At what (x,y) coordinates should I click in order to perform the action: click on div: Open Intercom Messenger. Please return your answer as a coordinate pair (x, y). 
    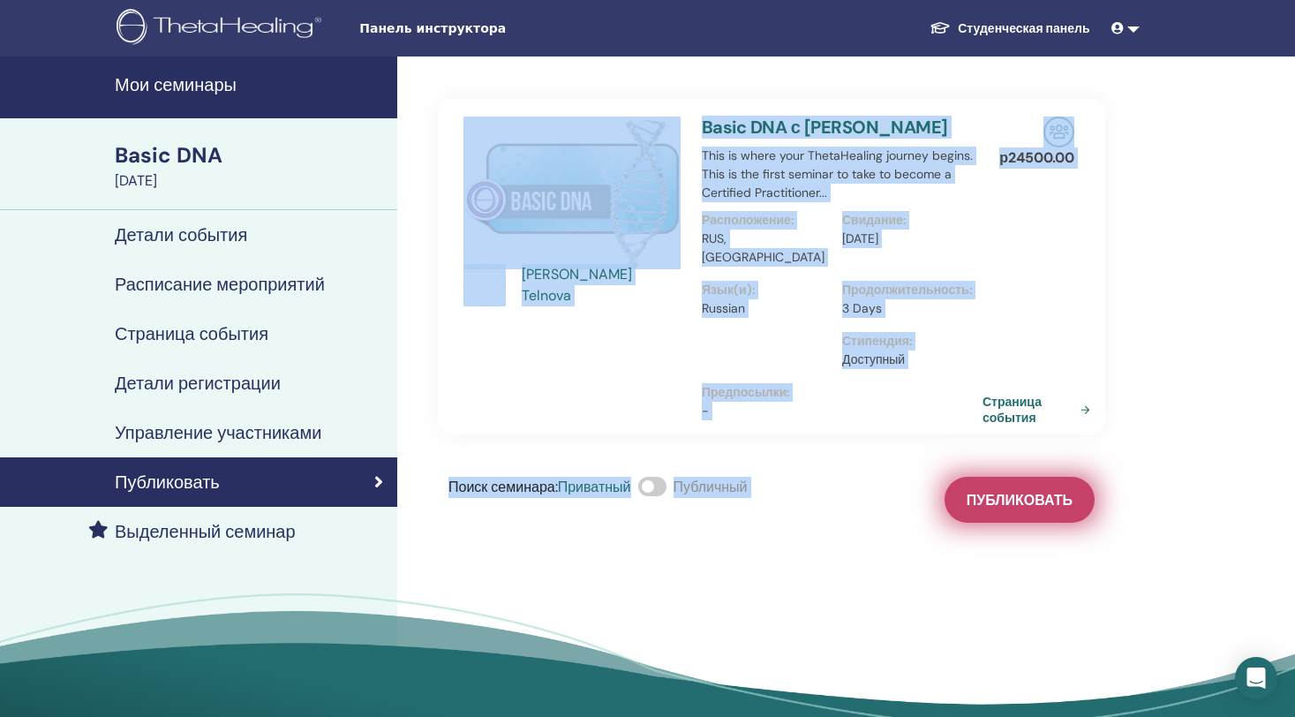
    Looking at the image, I should click on (1256, 678).